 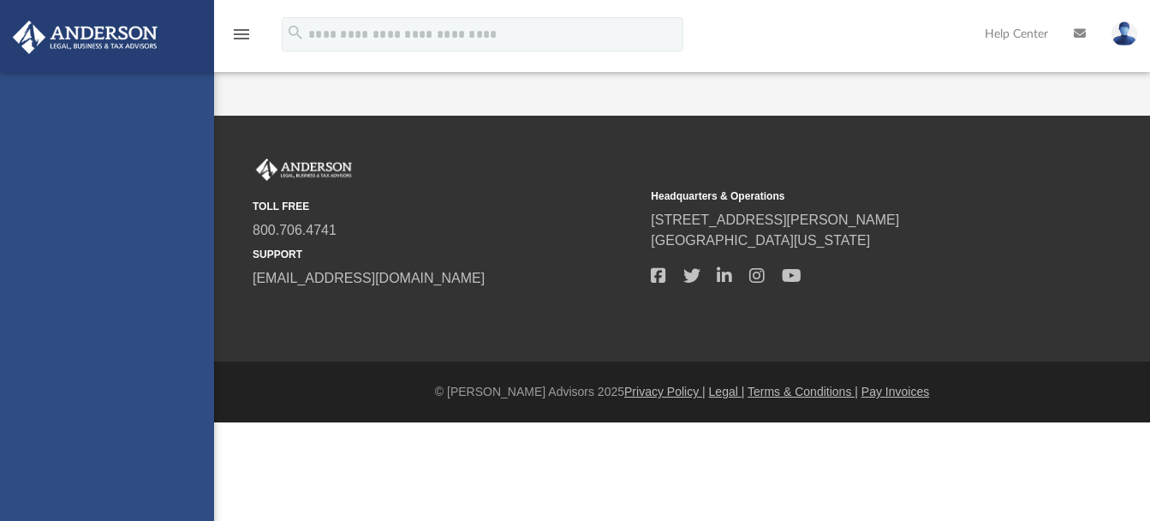 I want to click on small: TOLL FREE, so click(x=445, y=206).